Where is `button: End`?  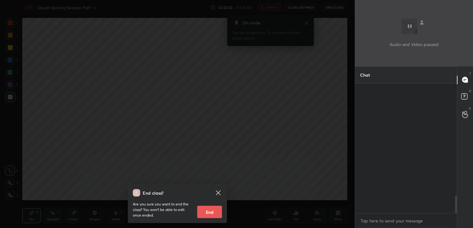 button: End is located at coordinates (209, 212).